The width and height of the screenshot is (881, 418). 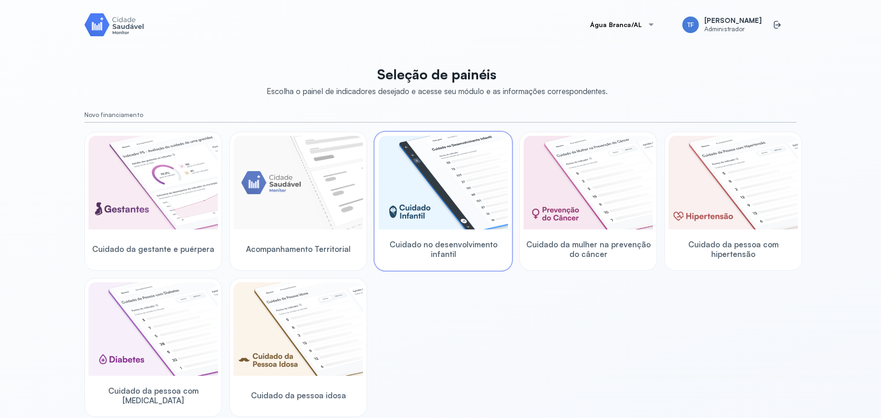 I want to click on span: Acompanhamento Territorial, so click(x=298, y=249).